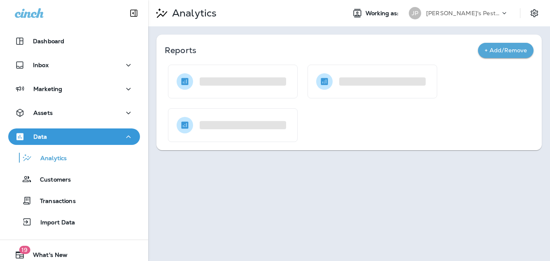 The image size is (550, 261). Describe the element at coordinates (534, 13) in the screenshot. I see `button: Settings` at that location.